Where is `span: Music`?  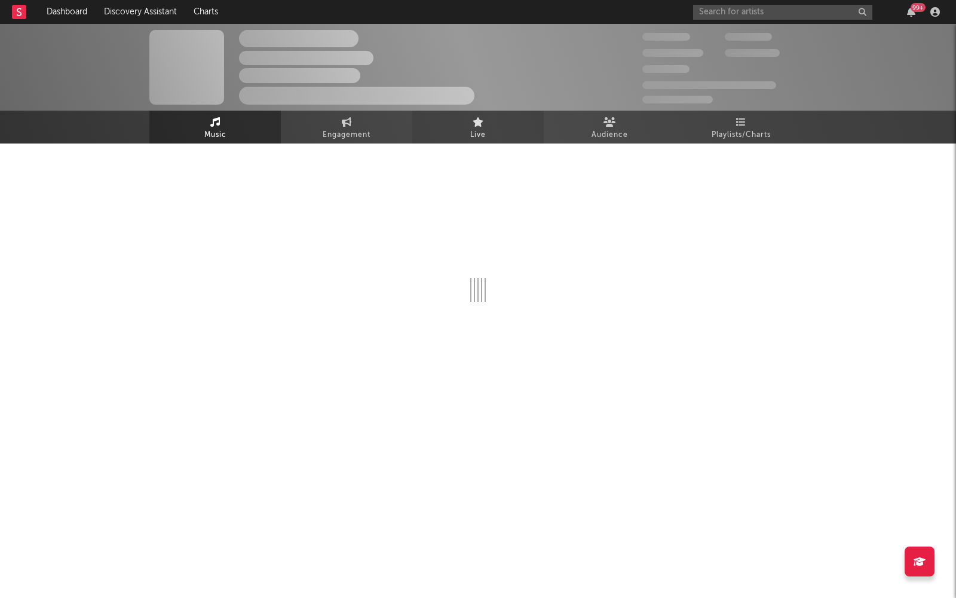
span: Music is located at coordinates (215, 135).